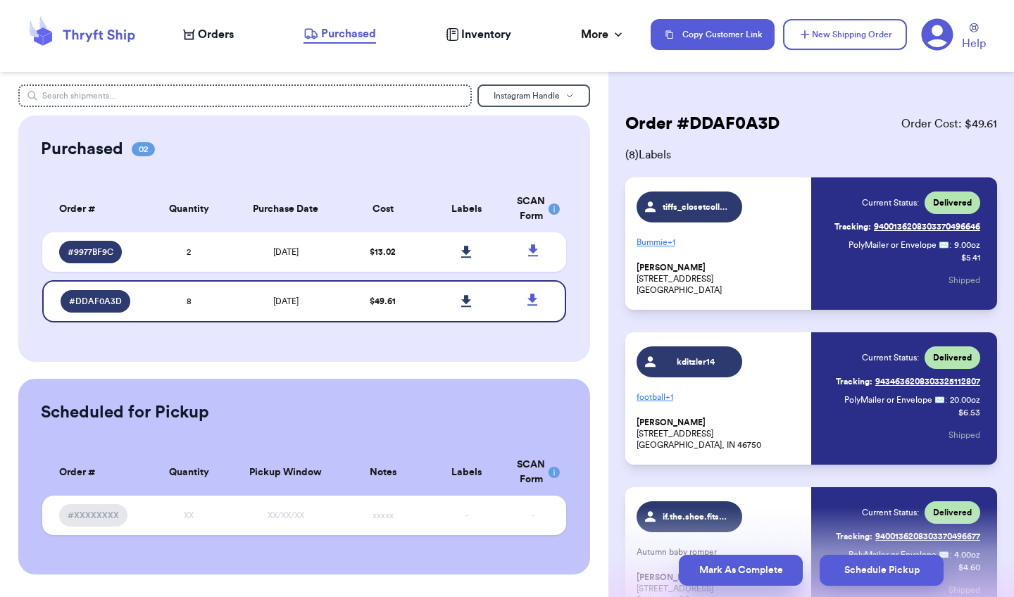 This screenshot has height=597, width=1014. Describe the element at coordinates (286, 472) in the screenshot. I see `th: Pickup Window` at that location.